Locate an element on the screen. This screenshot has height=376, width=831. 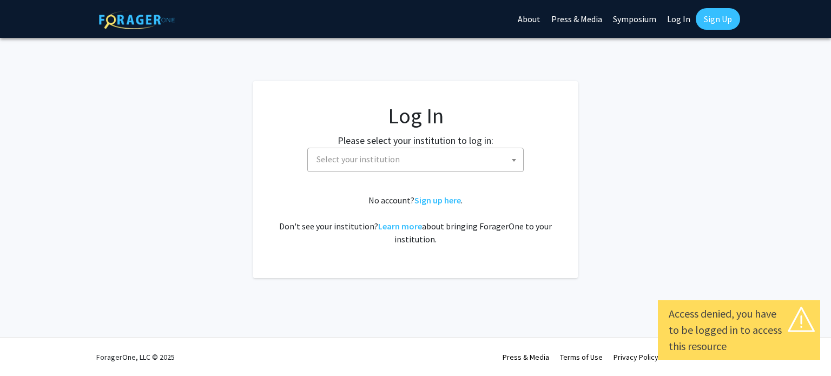
div: ForagerOne, LLC © 2025 is located at coordinates (135, 357).